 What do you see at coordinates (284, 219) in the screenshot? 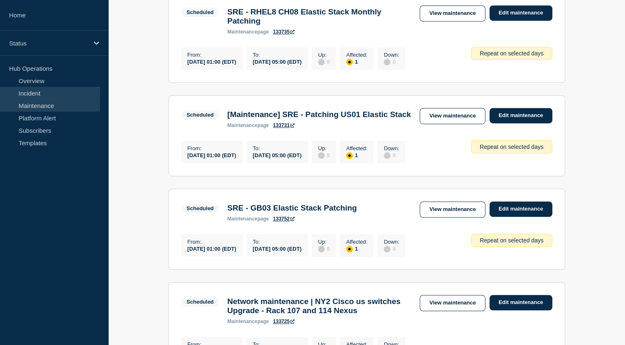
I see `a: 133752` at bounding box center [284, 219].